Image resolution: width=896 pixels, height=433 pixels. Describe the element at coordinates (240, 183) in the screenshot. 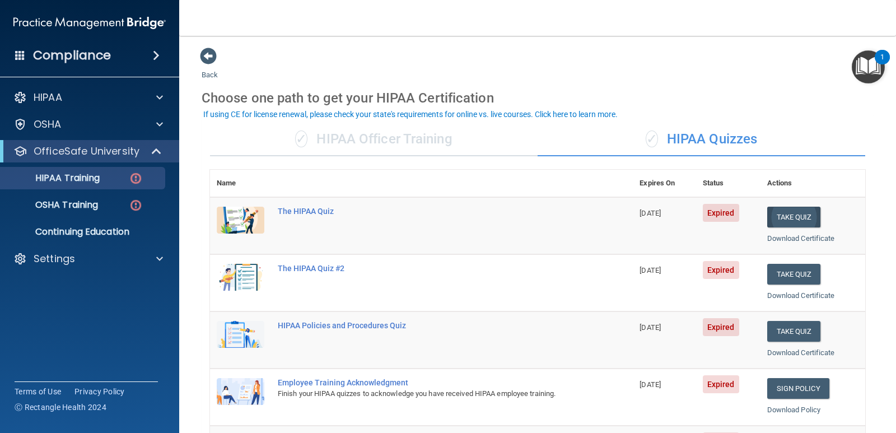

I see `th: Name` at that location.